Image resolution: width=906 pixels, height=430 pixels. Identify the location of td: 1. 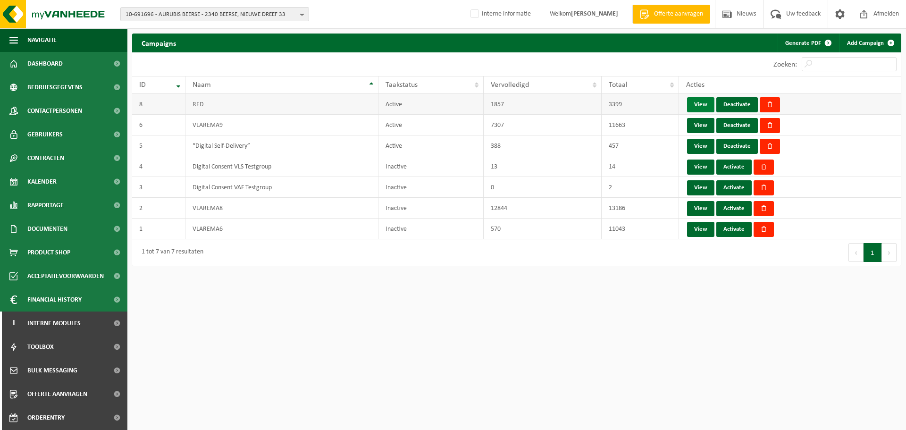
(159, 229).